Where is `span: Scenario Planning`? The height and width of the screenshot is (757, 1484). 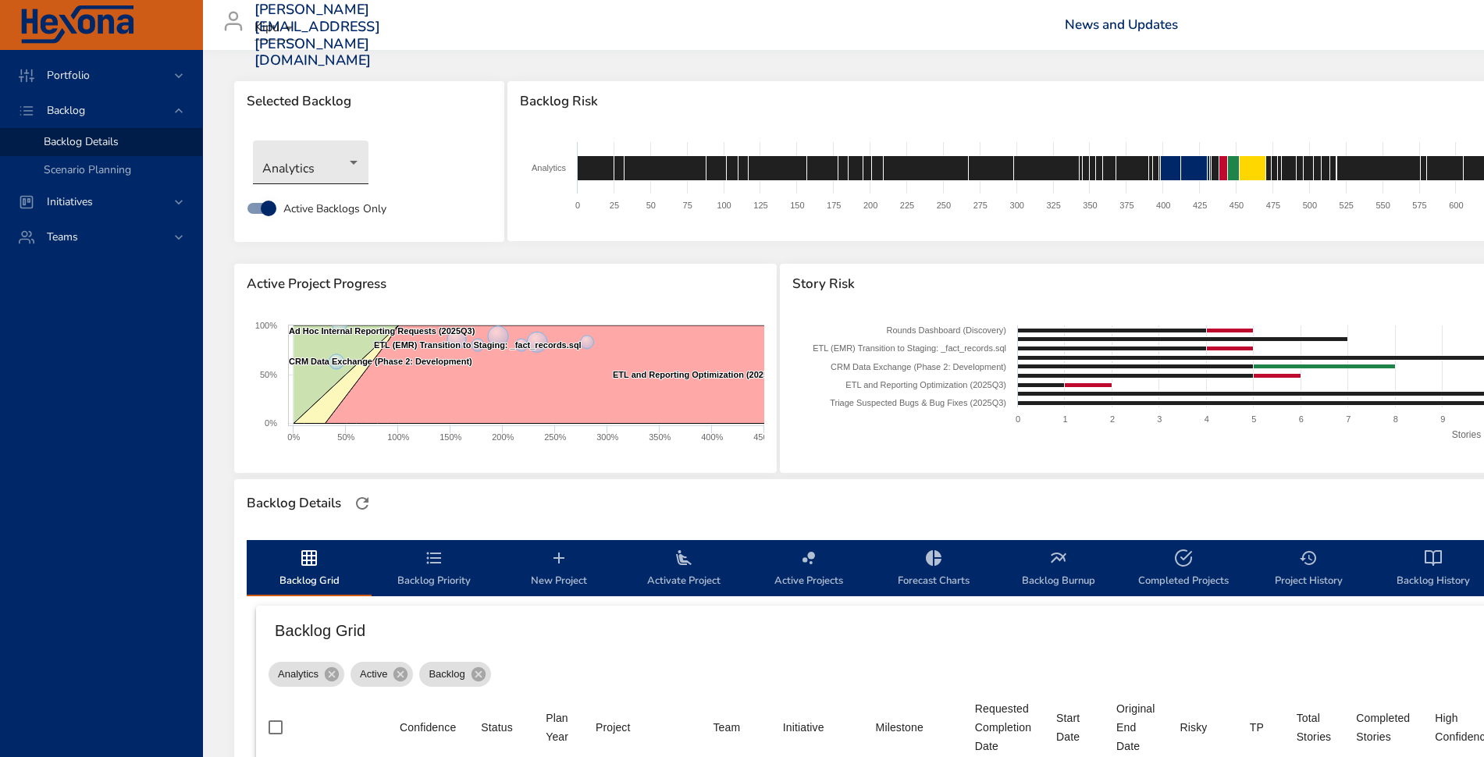
span: Scenario Planning is located at coordinates (87, 169).